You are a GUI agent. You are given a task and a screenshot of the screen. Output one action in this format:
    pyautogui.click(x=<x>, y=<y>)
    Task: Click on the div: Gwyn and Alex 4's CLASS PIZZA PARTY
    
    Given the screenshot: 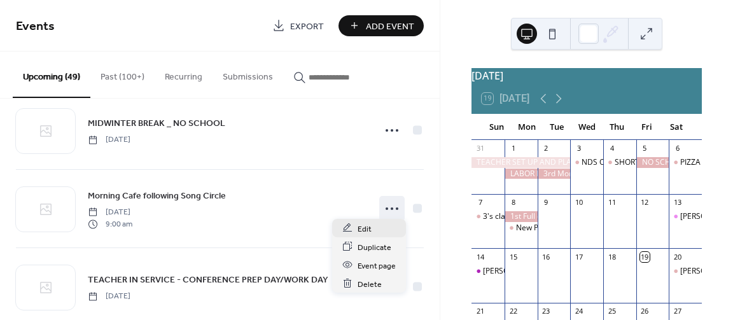 What is the action you would take?
    pyautogui.click(x=488, y=271)
    